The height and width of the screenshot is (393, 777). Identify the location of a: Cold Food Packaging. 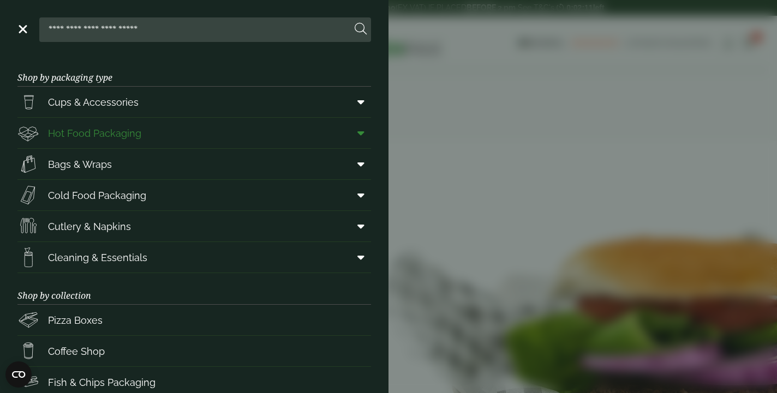
(194, 195).